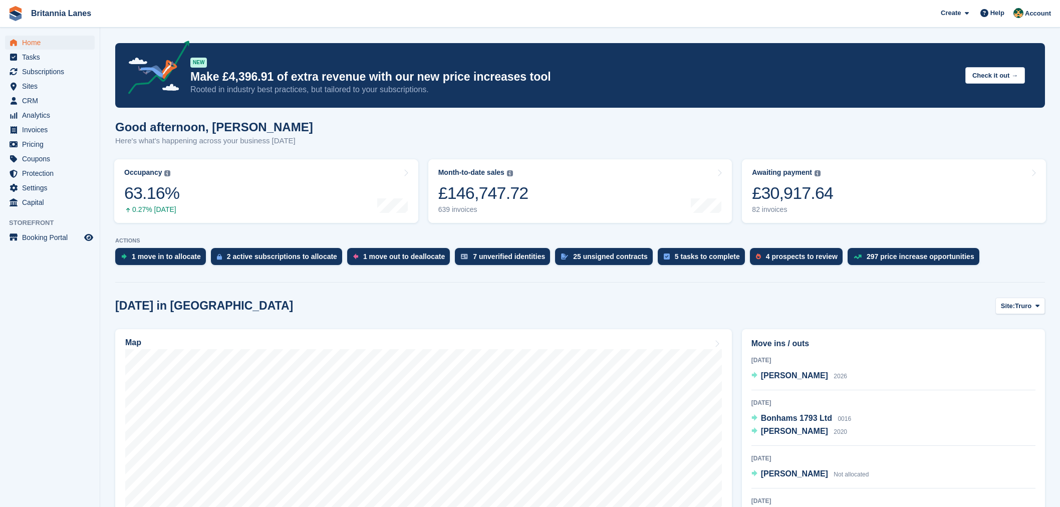 This screenshot has width=1060, height=507. Describe the element at coordinates (471, 172) in the screenshot. I see `div: Month-to-date sales` at that location.